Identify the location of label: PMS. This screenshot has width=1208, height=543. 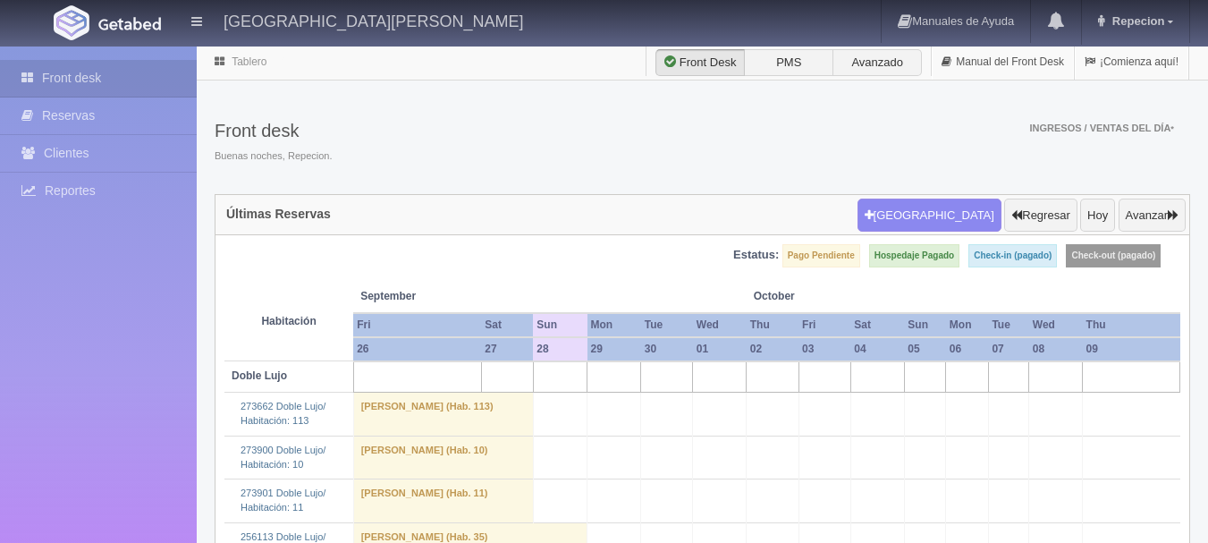
(789, 63).